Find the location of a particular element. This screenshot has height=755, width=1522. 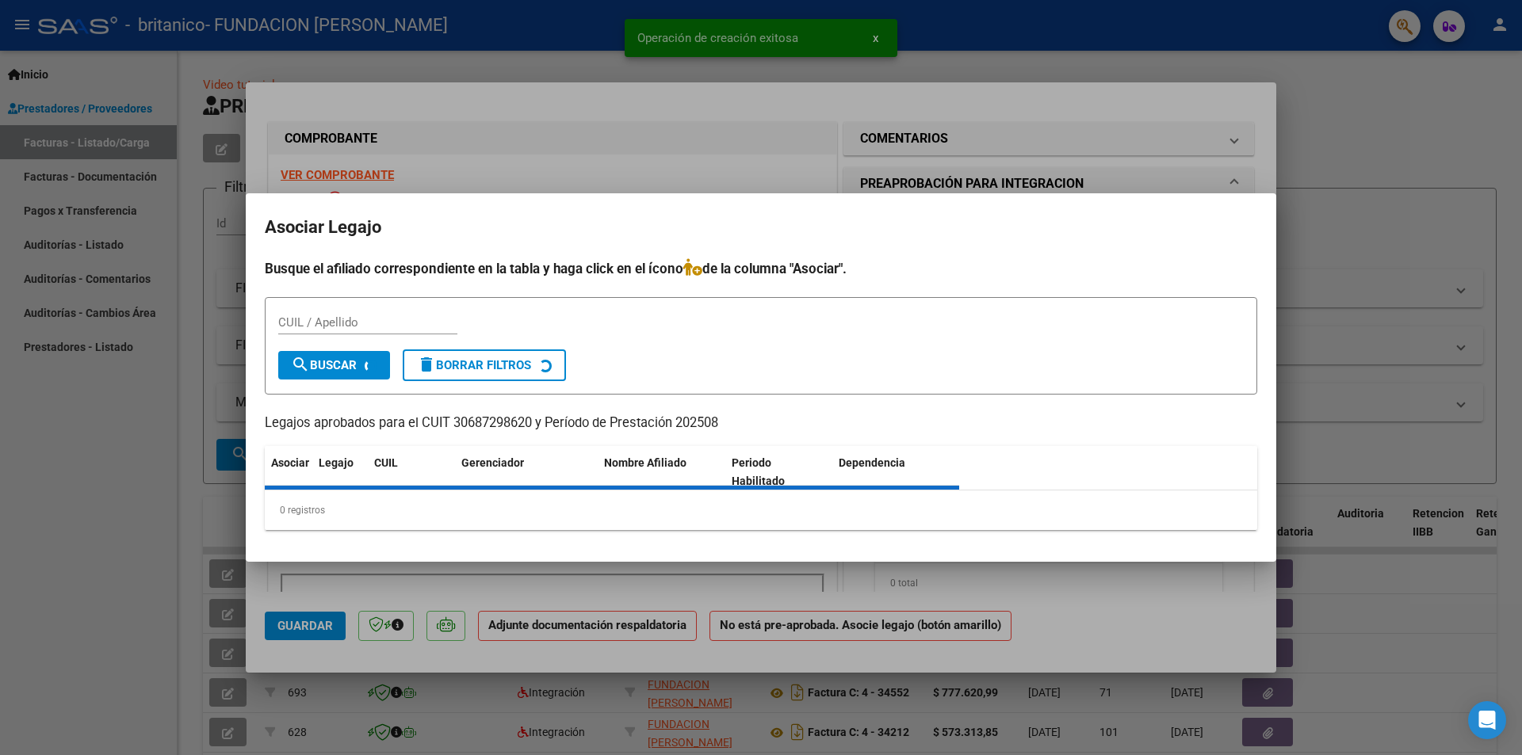

span: Gerenciador is located at coordinates (492, 463).